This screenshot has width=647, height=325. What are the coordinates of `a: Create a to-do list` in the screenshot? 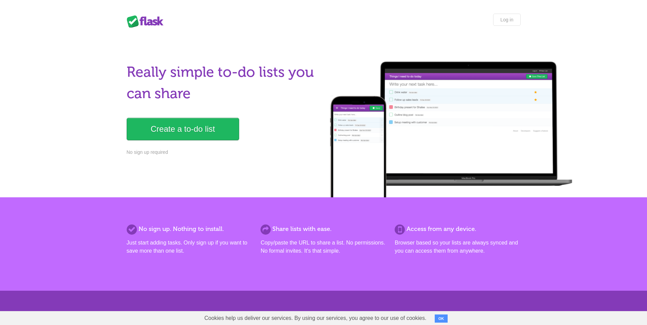 It's located at (183, 129).